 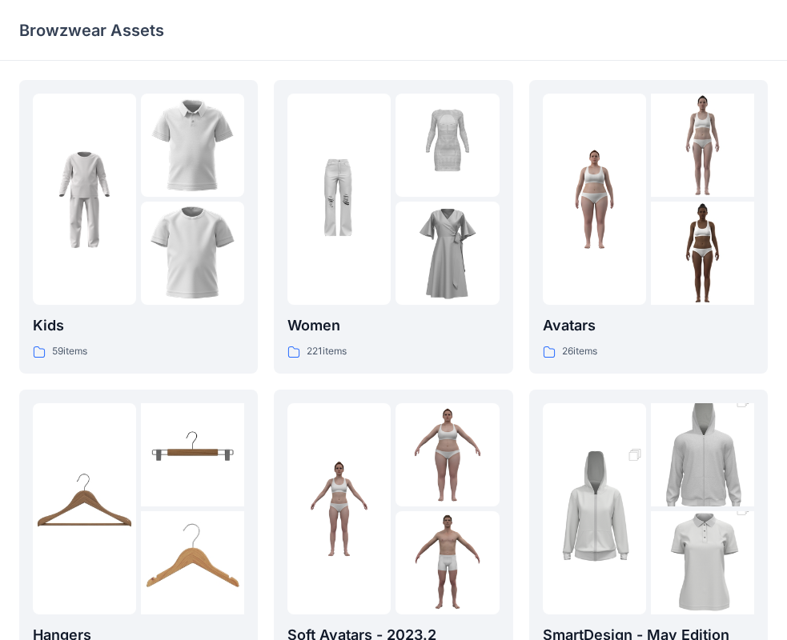 I want to click on a: folder 1folder 2folder 3Kids59items, so click(x=138, y=227).